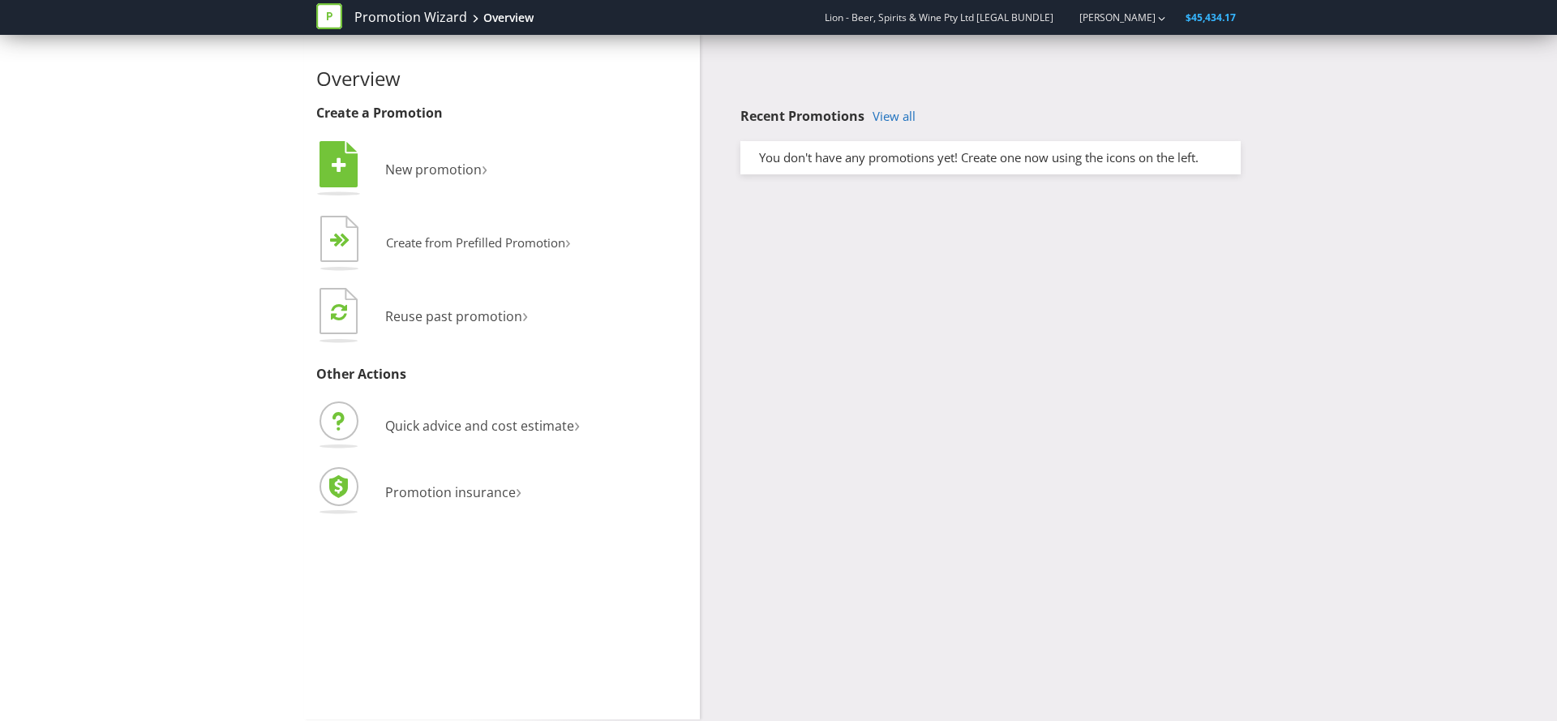 This screenshot has width=1557, height=721. What do you see at coordinates (418, 492) in the screenshot?
I see `a: Promotion insurance›` at bounding box center [418, 492].